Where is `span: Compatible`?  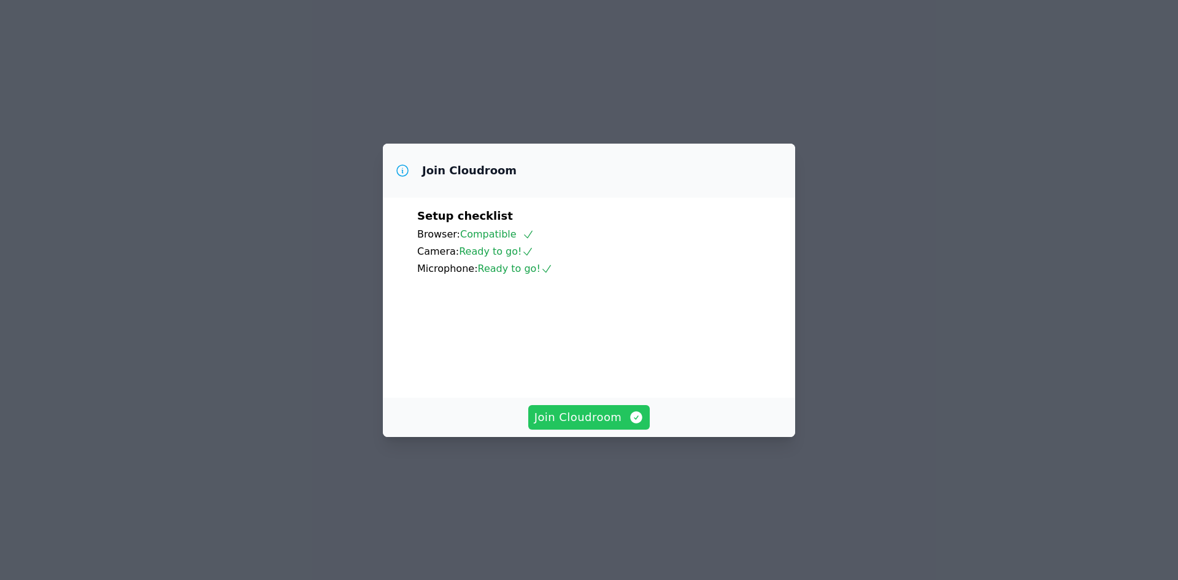
span: Compatible is located at coordinates (497, 234).